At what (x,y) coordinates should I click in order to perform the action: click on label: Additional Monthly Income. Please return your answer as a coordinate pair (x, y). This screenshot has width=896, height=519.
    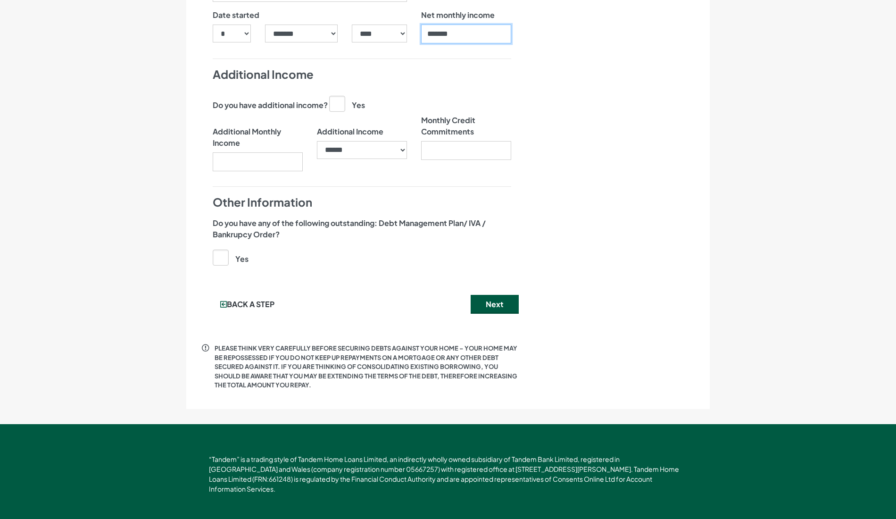
    Looking at the image, I should click on (257, 132).